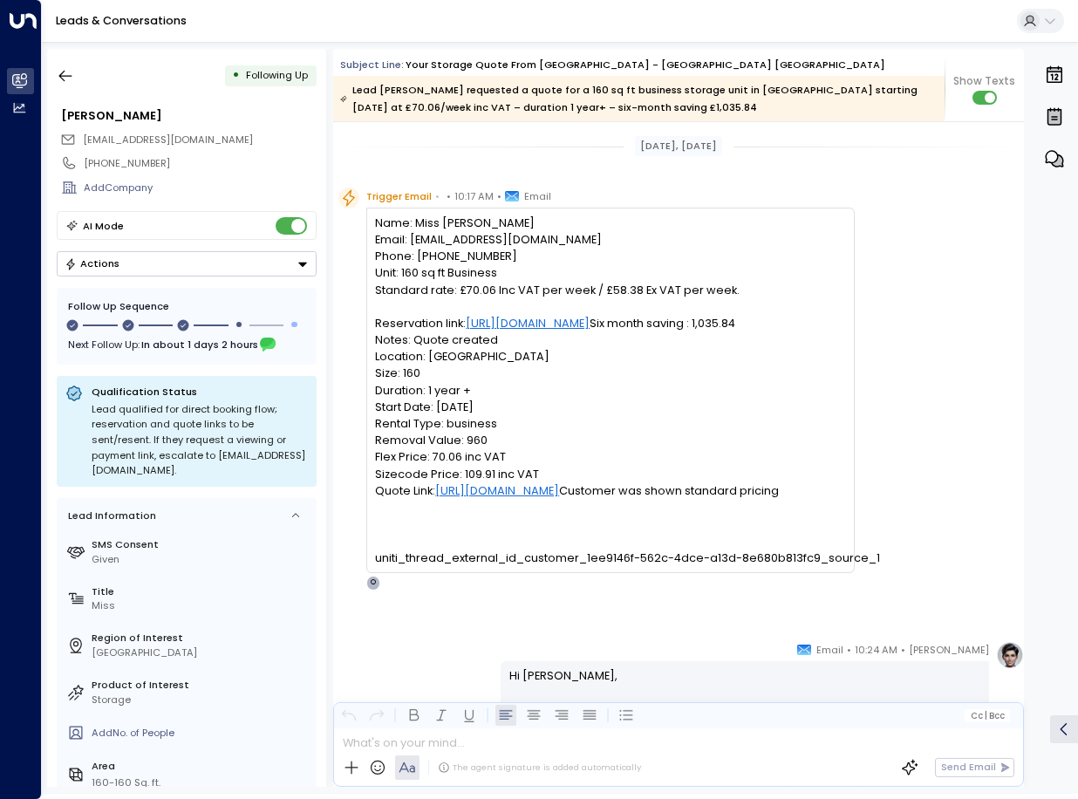 The width and height of the screenshot is (1078, 799). What do you see at coordinates (201, 732) in the screenshot?
I see `div: AddNo. of People` at bounding box center [201, 732].